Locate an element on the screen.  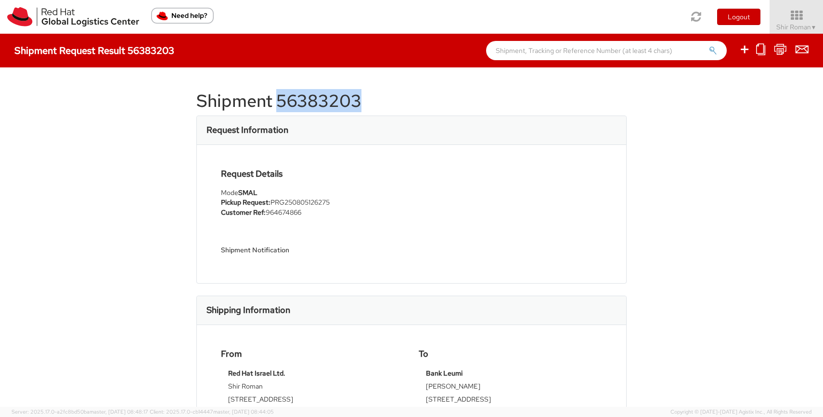
h4: To is located at coordinates (510, 354).